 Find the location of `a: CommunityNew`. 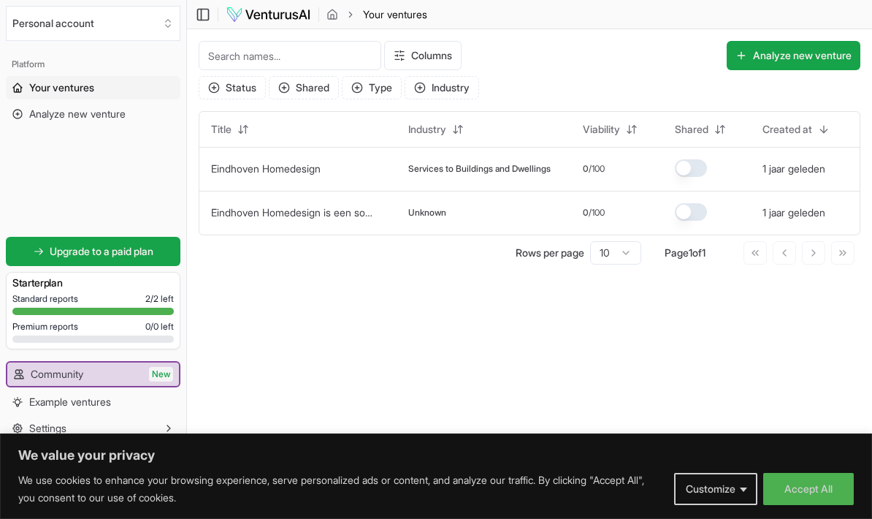

a: CommunityNew is located at coordinates (93, 374).